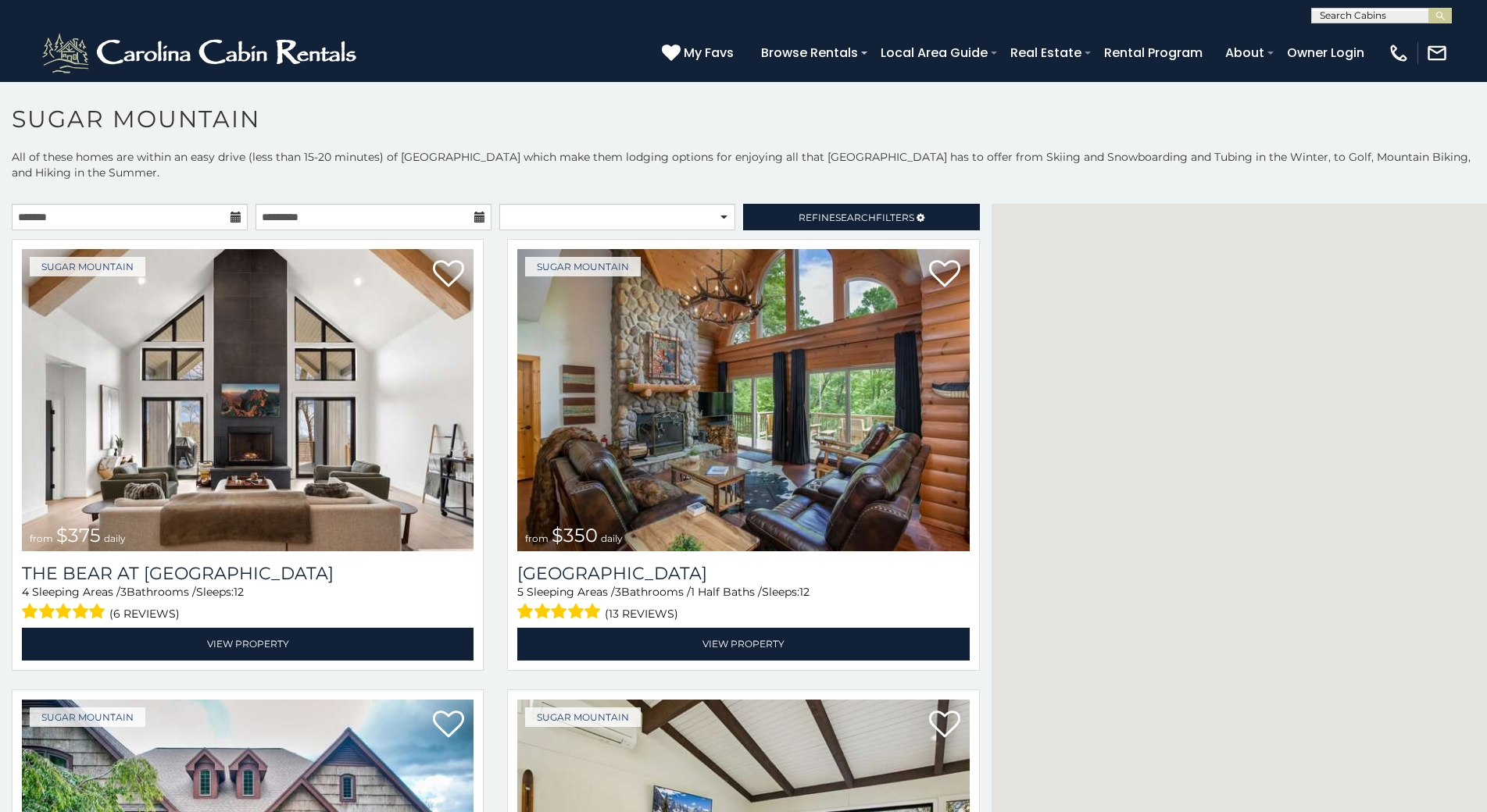 The height and width of the screenshot is (812, 1487). I want to click on span: (13 reviews), so click(641, 613).